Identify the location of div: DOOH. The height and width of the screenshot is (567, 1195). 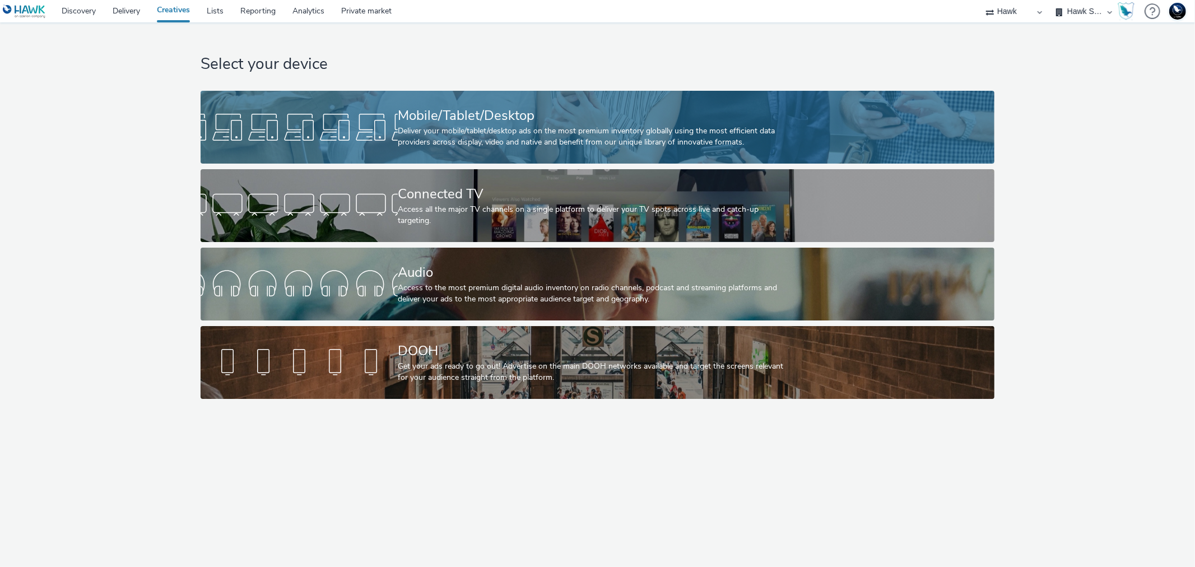
(595, 351).